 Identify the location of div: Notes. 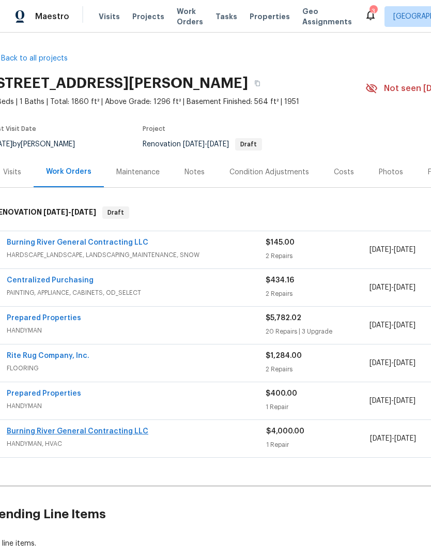
(194, 172).